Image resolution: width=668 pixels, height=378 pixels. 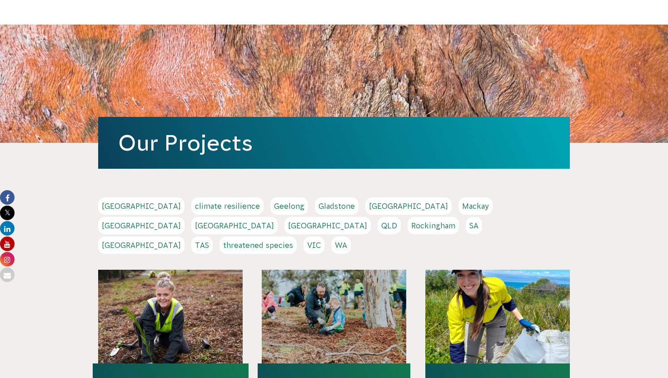 I want to click on a: Rockingham, so click(x=433, y=225).